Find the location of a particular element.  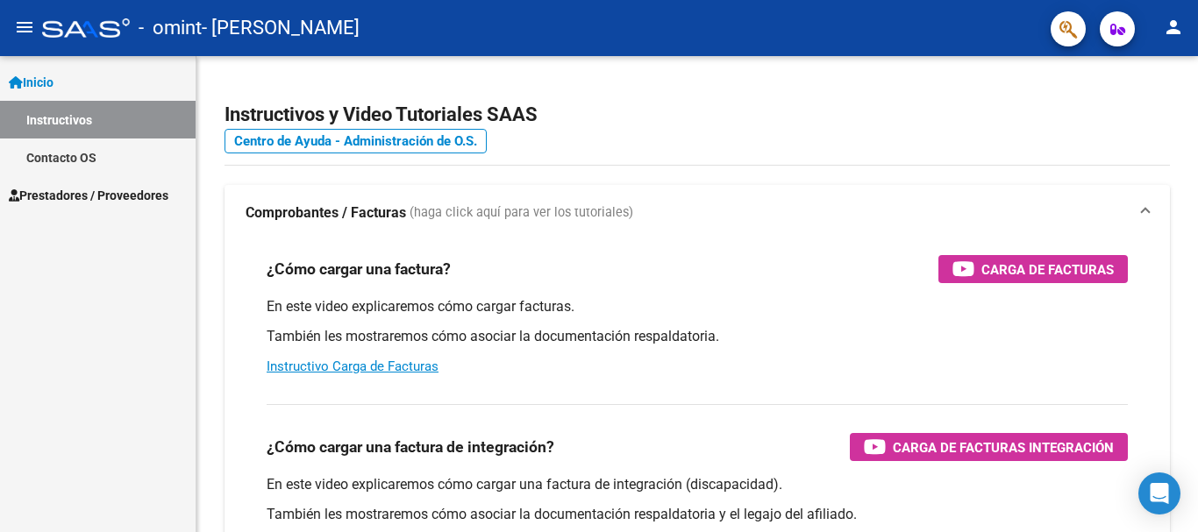

p: También les mostraremos cómo asociar la documentación respaldatoria y el legajo del afiliado. is located at coordinates (697, 515).